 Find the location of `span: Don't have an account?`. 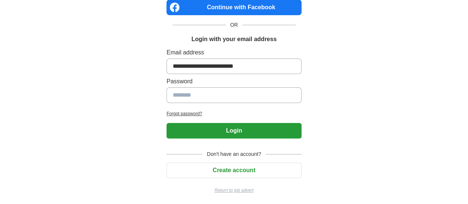

span: Don't have an account? is located at coordinates (234, 154).